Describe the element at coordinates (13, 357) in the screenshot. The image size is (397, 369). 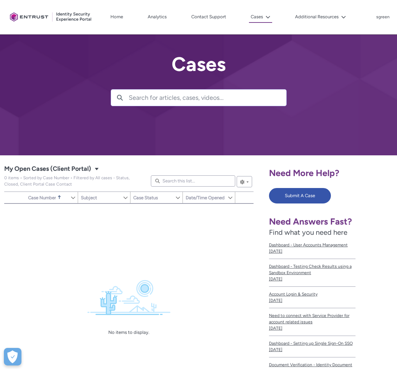
I see `div: Cookie Preferences` at that location.